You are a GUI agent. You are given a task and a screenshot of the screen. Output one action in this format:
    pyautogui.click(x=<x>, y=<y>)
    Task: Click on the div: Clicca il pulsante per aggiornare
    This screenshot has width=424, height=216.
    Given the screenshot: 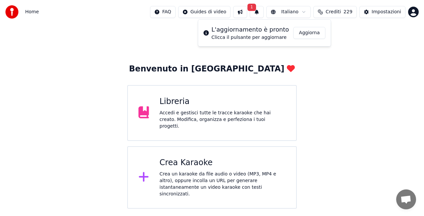 What is the action you would take?
    pyautogui.click(x=250, y=37)
    